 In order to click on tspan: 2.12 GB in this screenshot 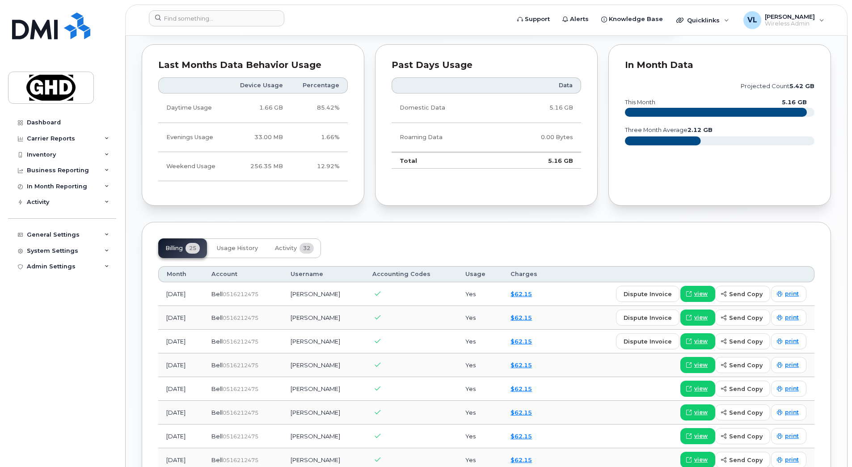, I will do `click(700, 130)`.